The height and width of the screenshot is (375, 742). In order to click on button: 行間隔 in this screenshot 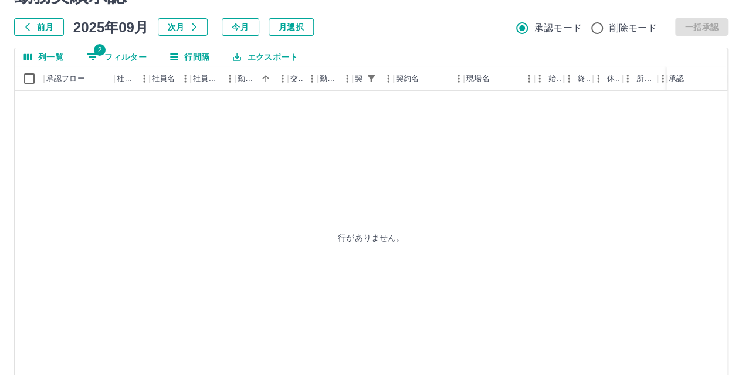, I will do `click(189, 57)`.